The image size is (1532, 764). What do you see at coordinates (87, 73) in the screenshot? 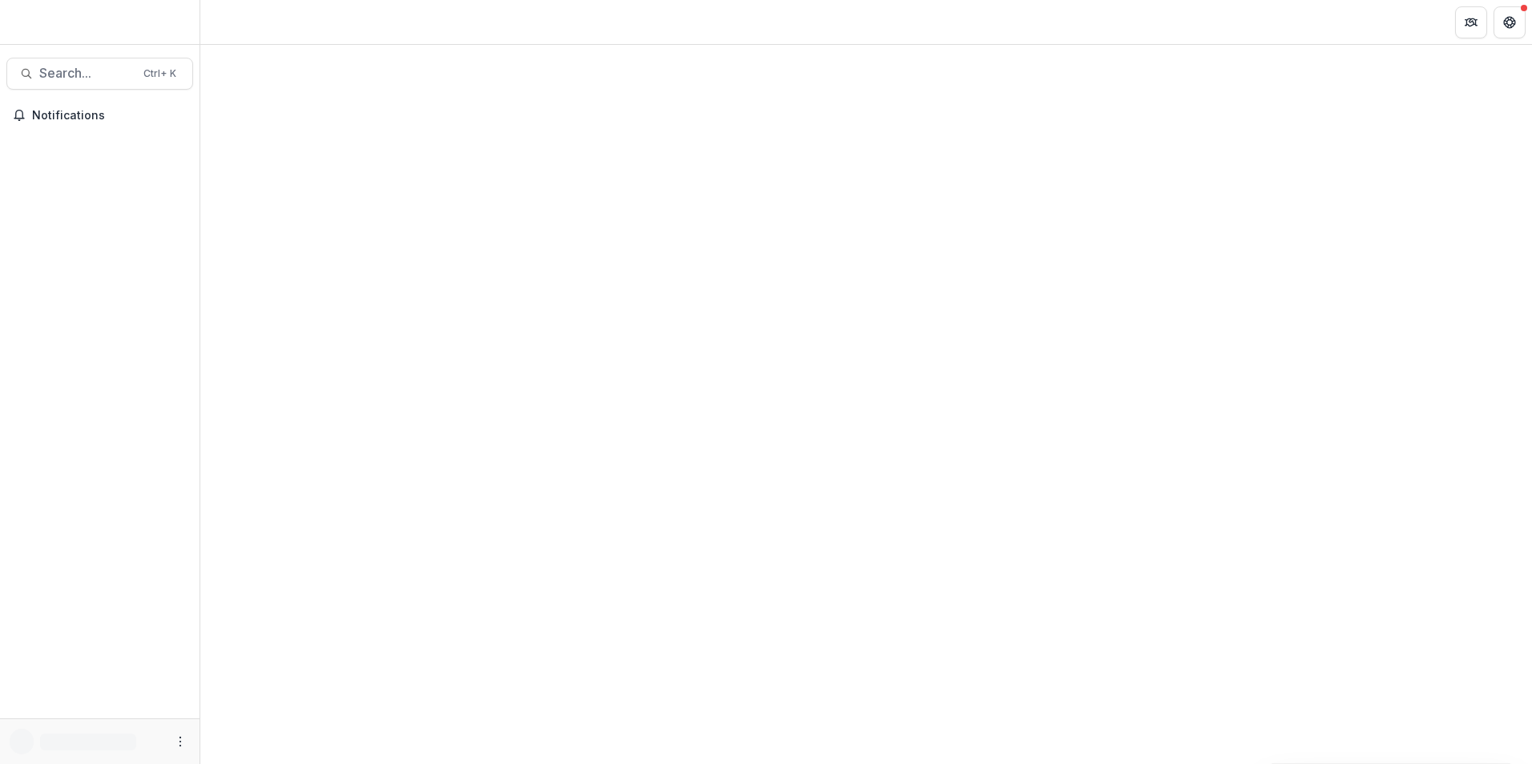
I see `span: Search...` at bounding box center [87, 73].